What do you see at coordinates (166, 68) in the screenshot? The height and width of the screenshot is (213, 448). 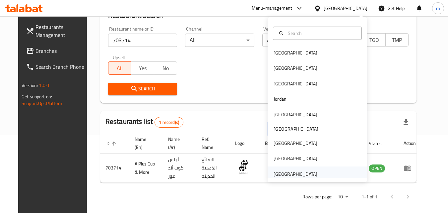 I see `button: No` at bounding box center [166, 68].